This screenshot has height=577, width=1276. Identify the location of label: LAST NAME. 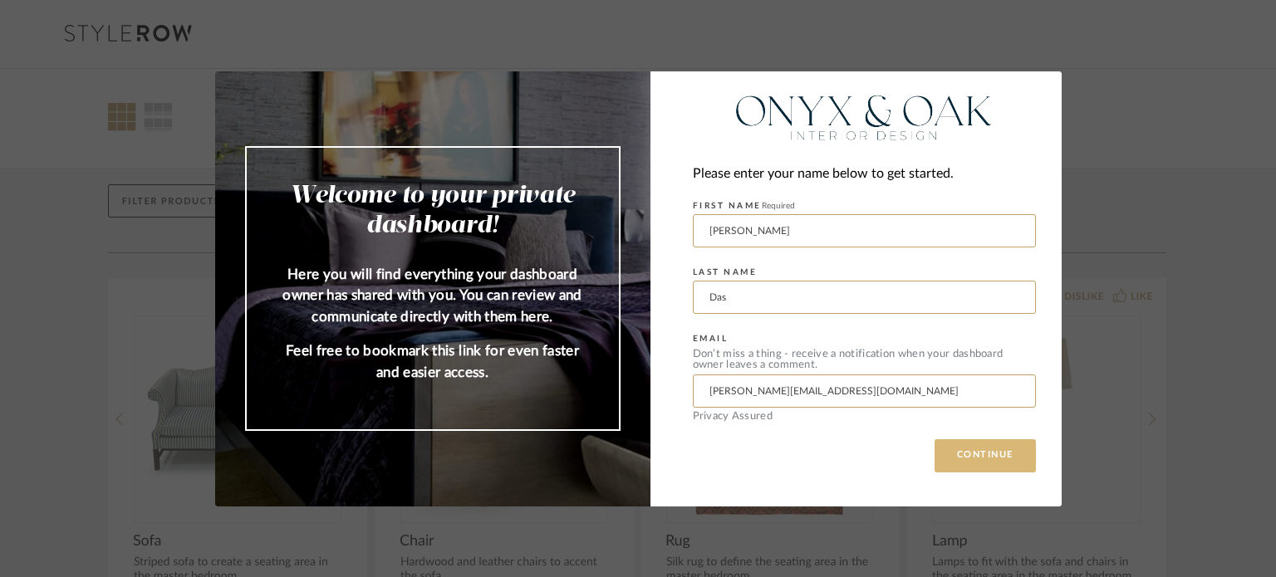
(725, 273).